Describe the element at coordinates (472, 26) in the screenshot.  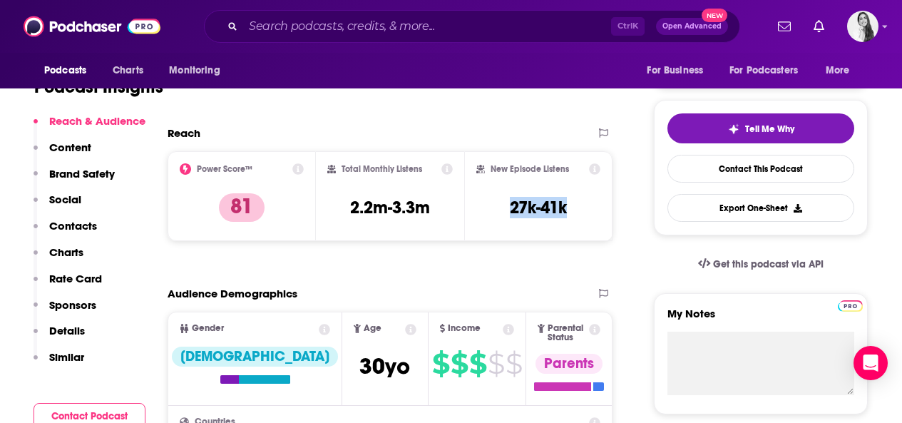
I see `div: Search podcasts, credits, & more...` at that location.